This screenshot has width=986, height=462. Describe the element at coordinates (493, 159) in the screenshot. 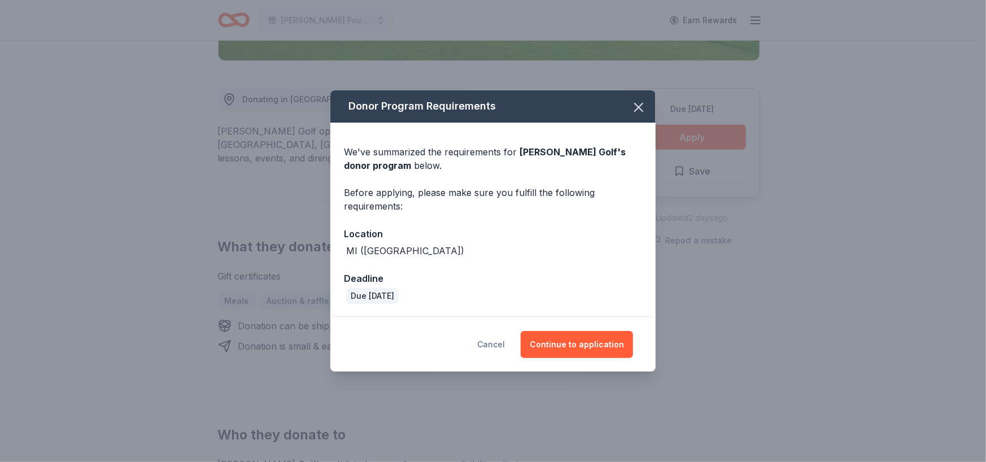

I see `div: We've summarized the requirements for below.` at that location.